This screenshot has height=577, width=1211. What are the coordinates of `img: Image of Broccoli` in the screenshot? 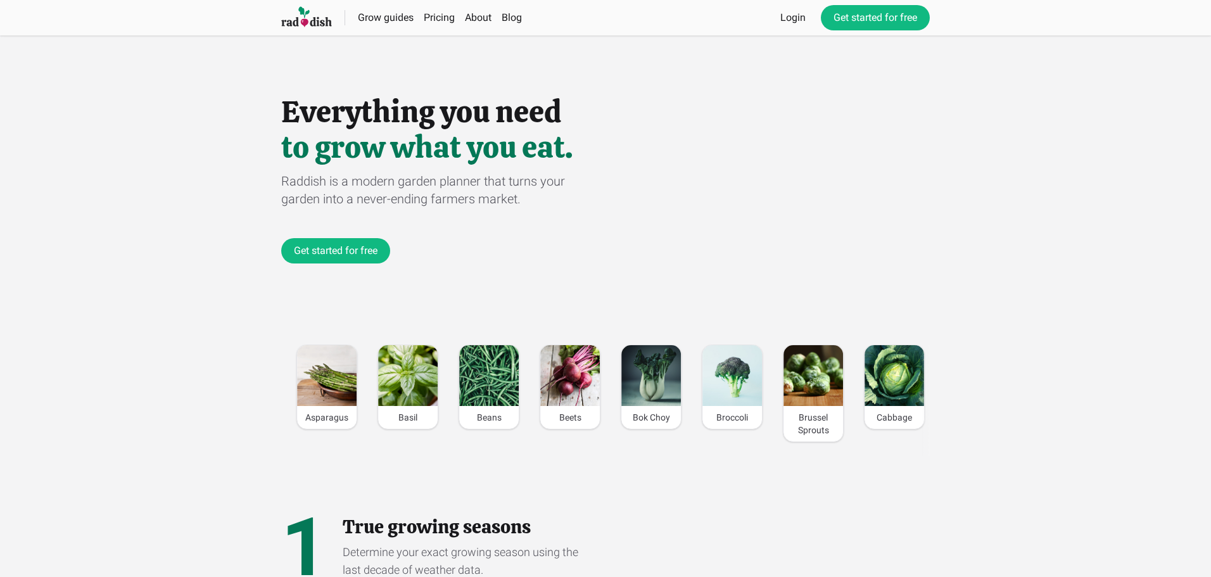 It's located at (732, 376).